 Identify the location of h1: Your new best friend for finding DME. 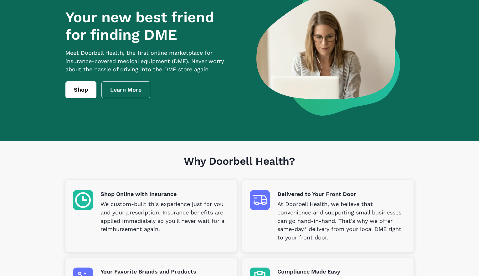
(151, 26).